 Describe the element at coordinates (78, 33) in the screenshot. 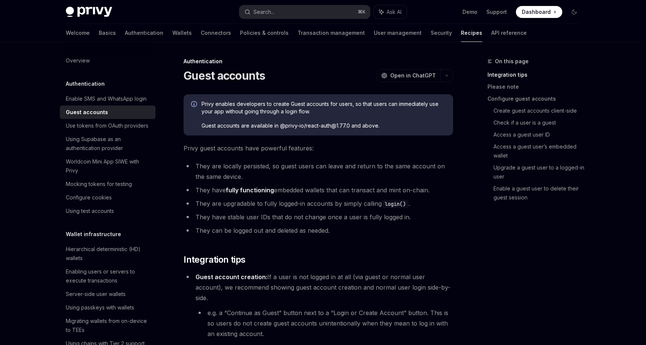

I see `a: Welcome` at that location.